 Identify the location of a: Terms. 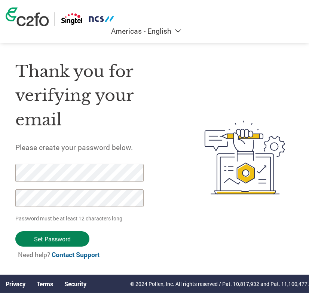
(45, 284).